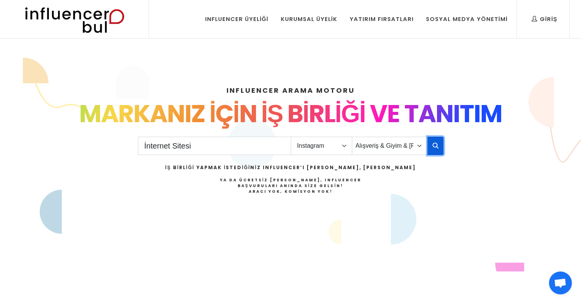  Describe the element at coordinates (467, 19) in the screenshot. I see `div: Sosyal Medya Yönetimi` at that location.